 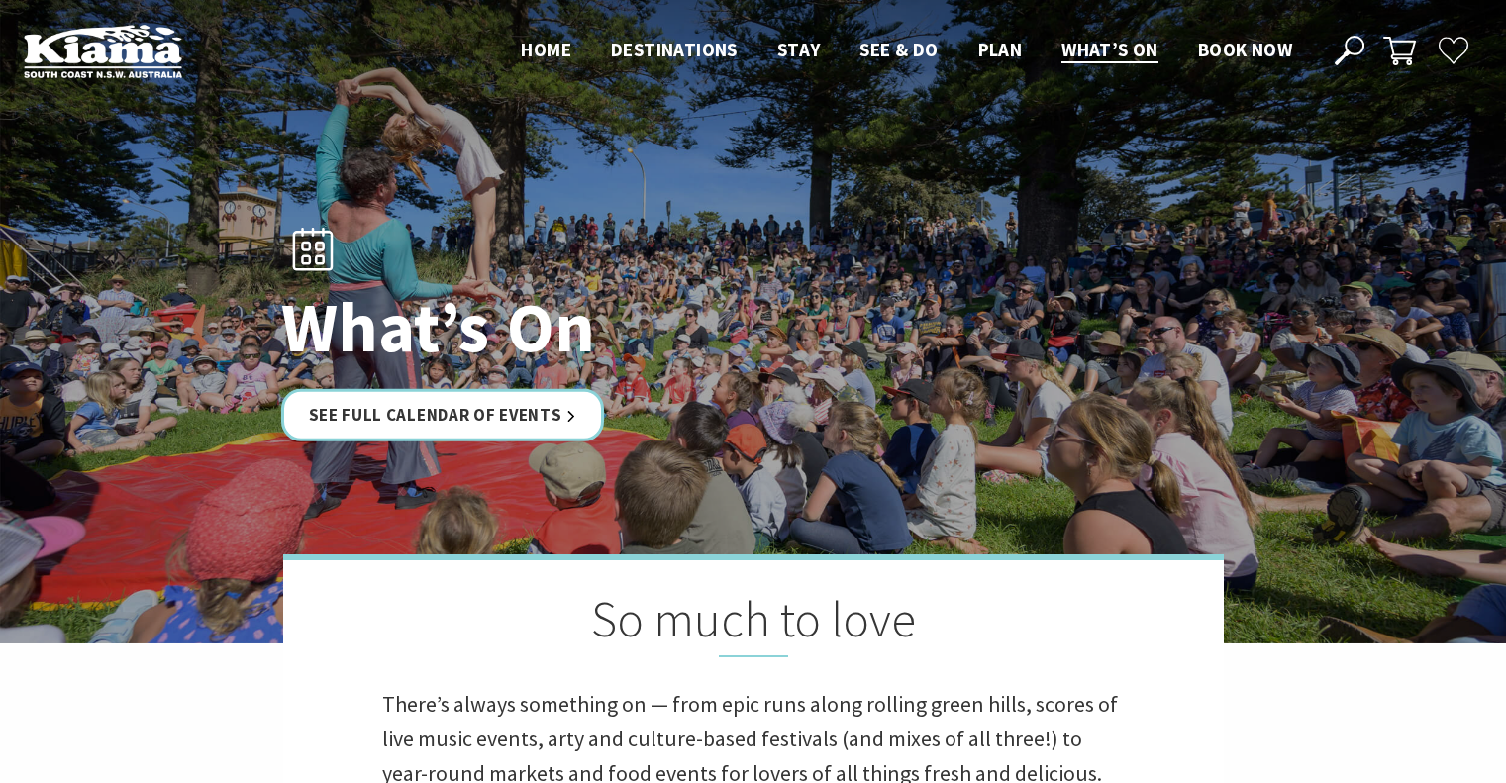 What do you see at coordinates (1110, 50) in the screenshot?
I see `span: What’s On` at bounding box center [1110, 50].